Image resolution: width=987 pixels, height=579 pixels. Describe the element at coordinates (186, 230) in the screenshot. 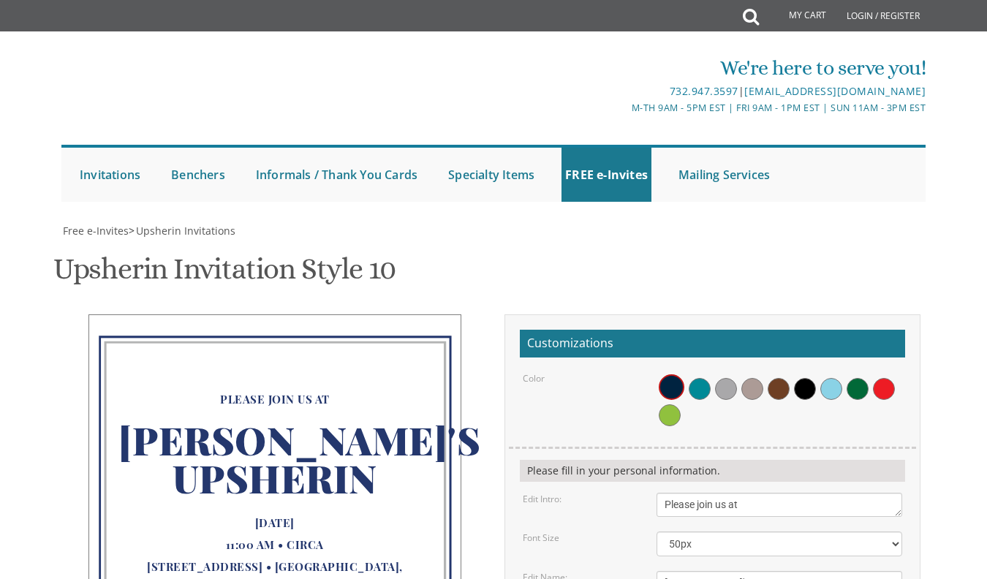

I see `span: Upsherin Invitations` at that location.